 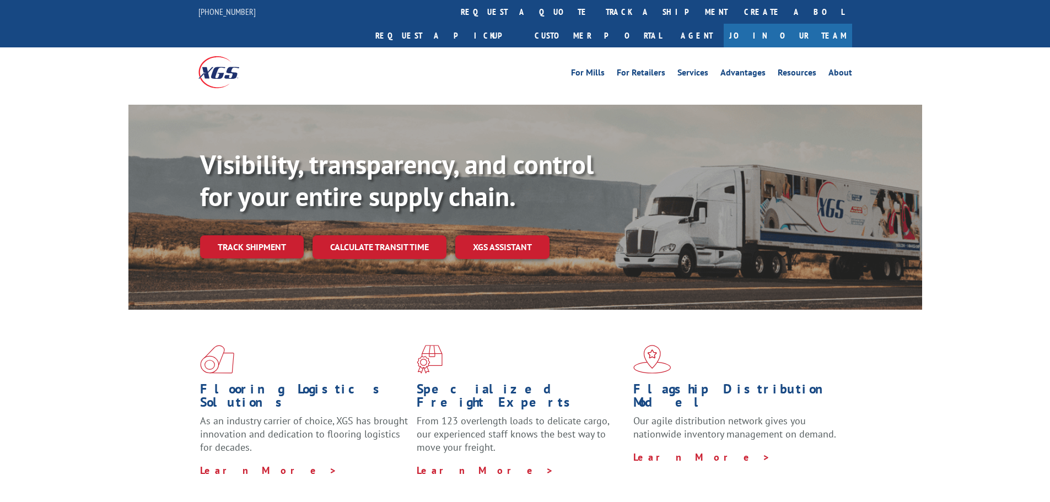 I want to click on span: As an industry carrier of choice, XGS has brought innovation and dedication to flooring logistics..., so click(x=304, y=434).